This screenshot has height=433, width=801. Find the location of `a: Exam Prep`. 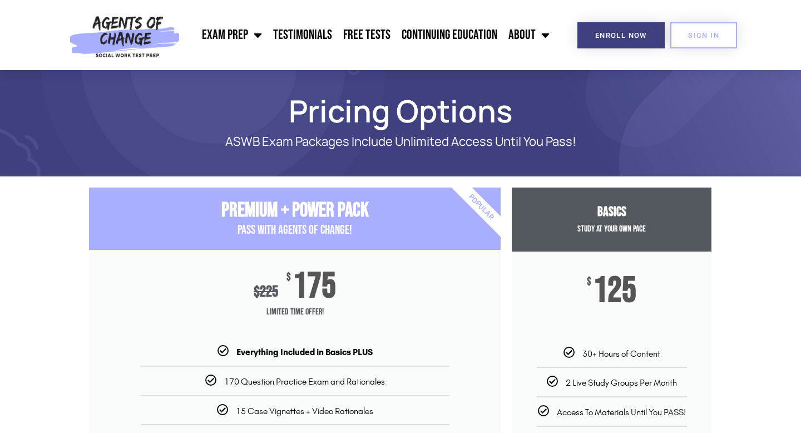

a: Exam Prep is located at coordinates (232, 35).